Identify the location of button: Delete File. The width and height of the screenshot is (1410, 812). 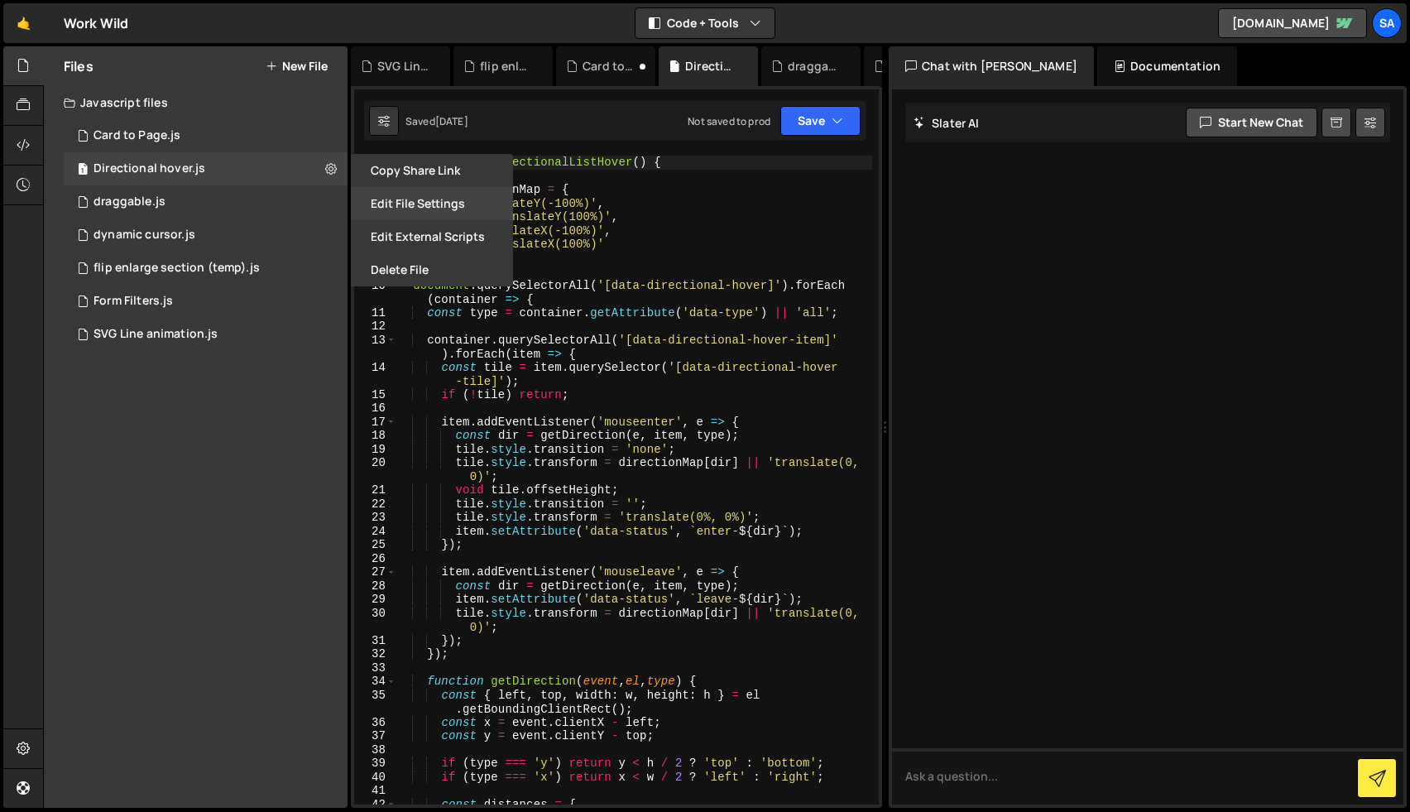
(432, 270).